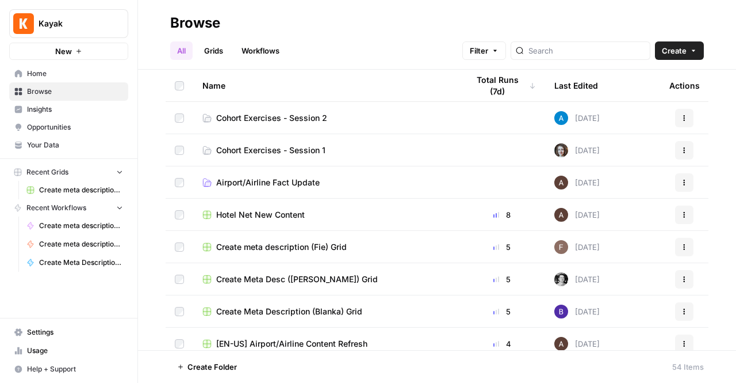 The width and height of the screenshot is (736, 383). I want to click on span: Opportunities, so click(75, 127).